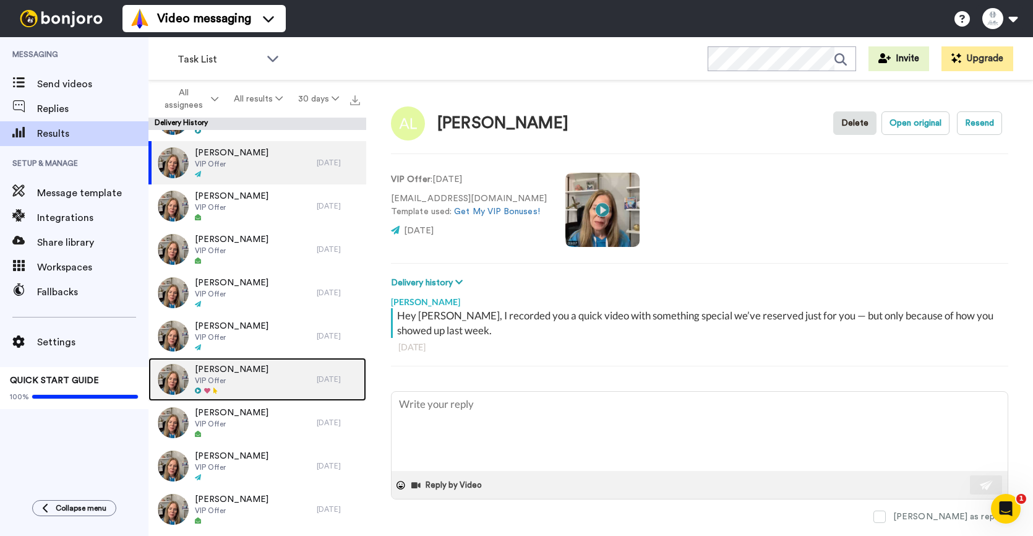  Describe the element at coordinates (448, 485) in the screenshot. I see `button: Reply by Video` at that location.